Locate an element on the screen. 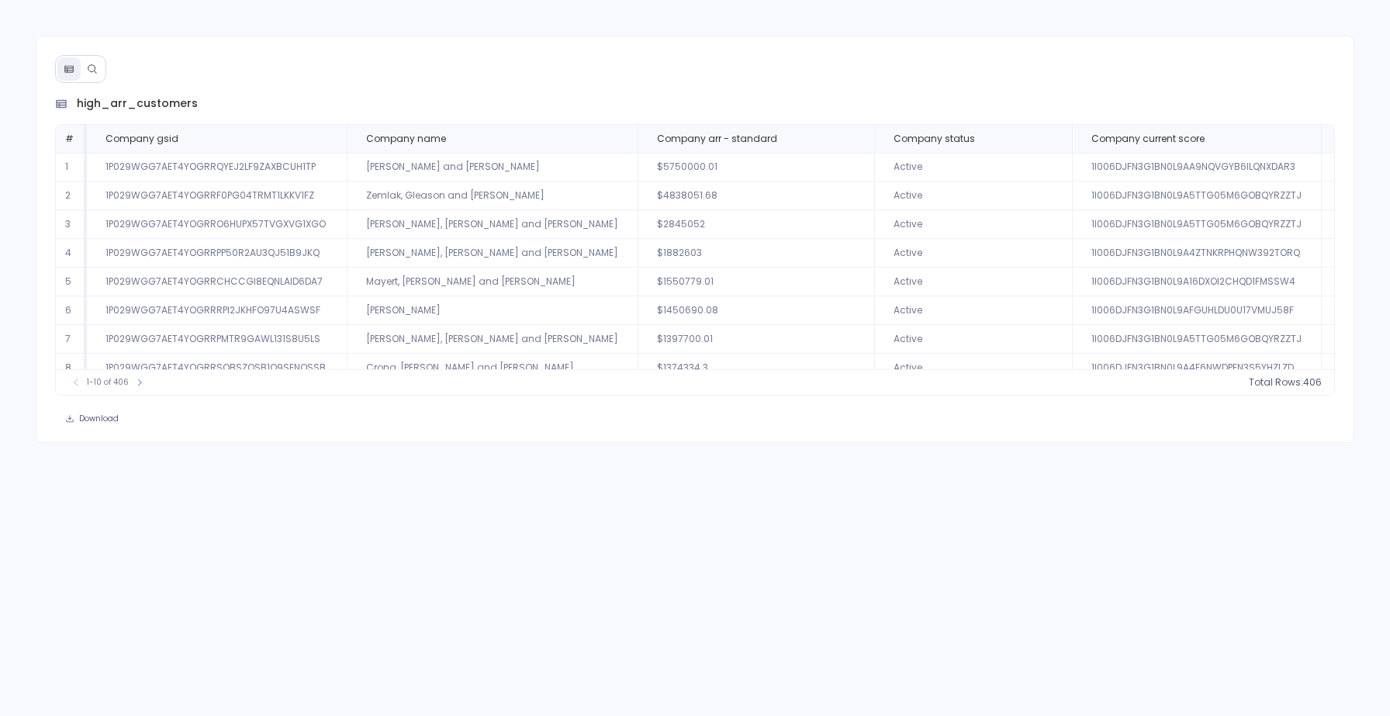 The width and height of the screenshot is (1390, 716). td: 8 is located at coordinates (71, 368).